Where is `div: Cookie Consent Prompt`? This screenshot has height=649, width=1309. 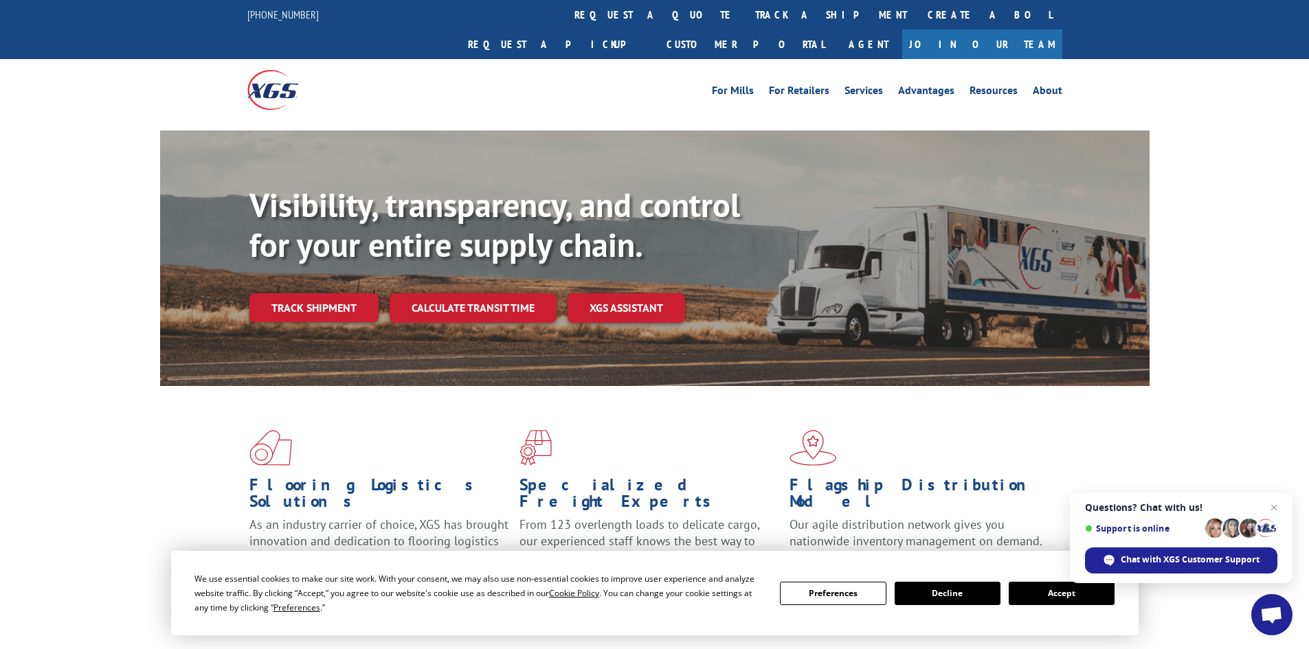
div: Cookie Consent Prompt is located at coordinates (655, 593).